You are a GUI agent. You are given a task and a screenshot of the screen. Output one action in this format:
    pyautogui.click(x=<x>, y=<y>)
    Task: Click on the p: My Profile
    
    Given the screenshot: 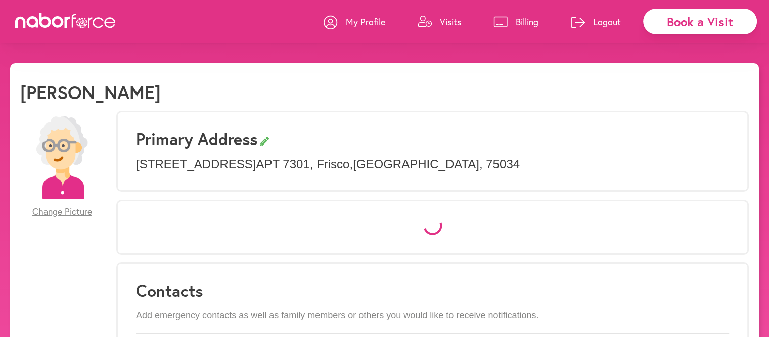 What is the action you would take?
    pyautogui.click(x=366, y=22)
    